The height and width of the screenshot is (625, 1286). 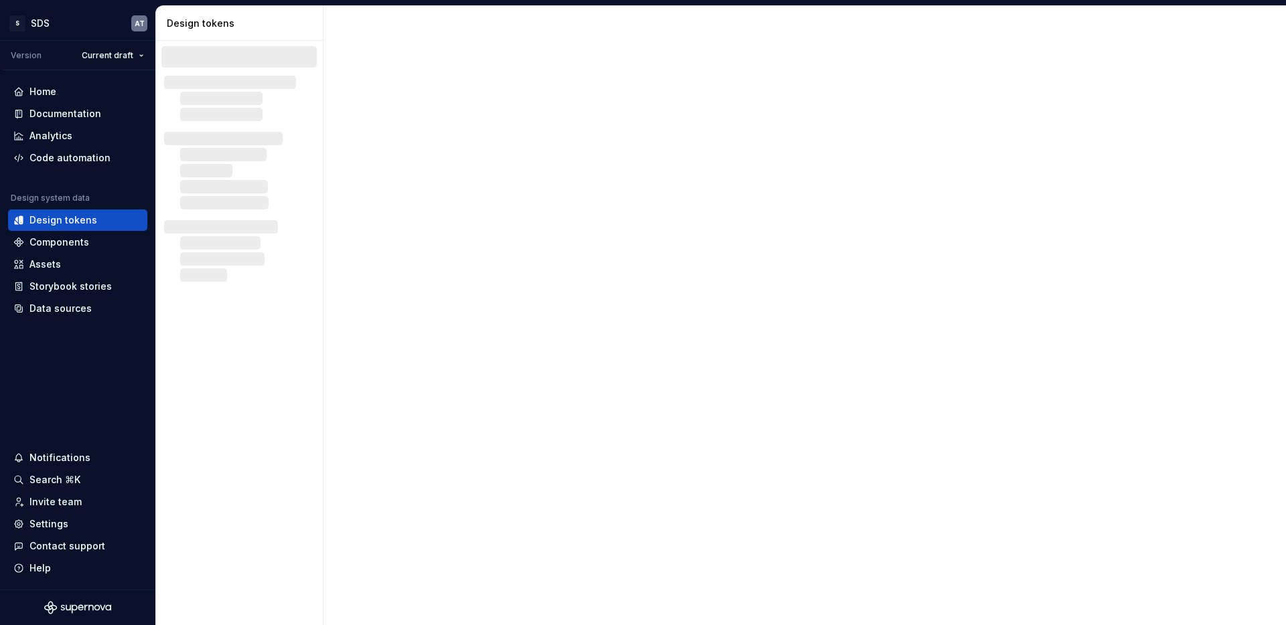 I want to click on div: Code automation, so click(x=70, y=158).